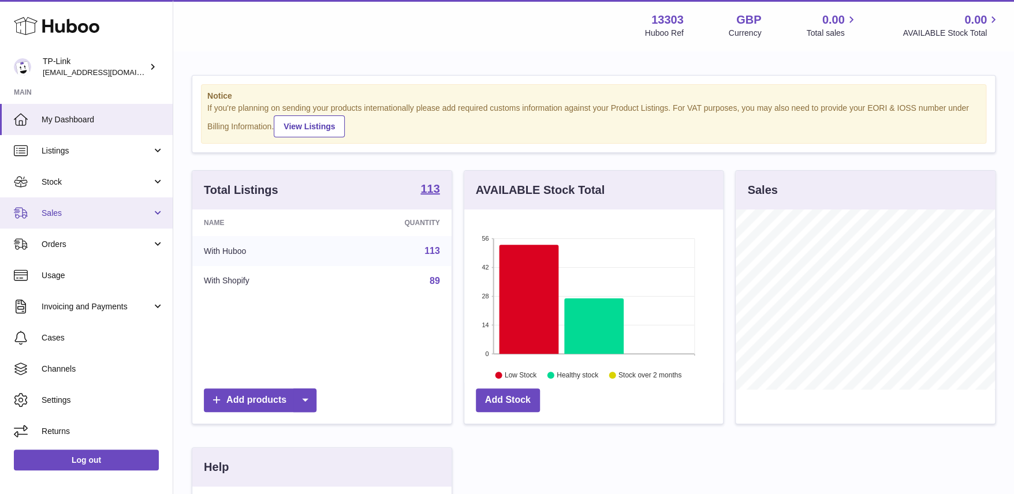 Image resolution: width=1014 pixels, height=494 pixels. I want to click on td: With Shopify, so click(262, 281).